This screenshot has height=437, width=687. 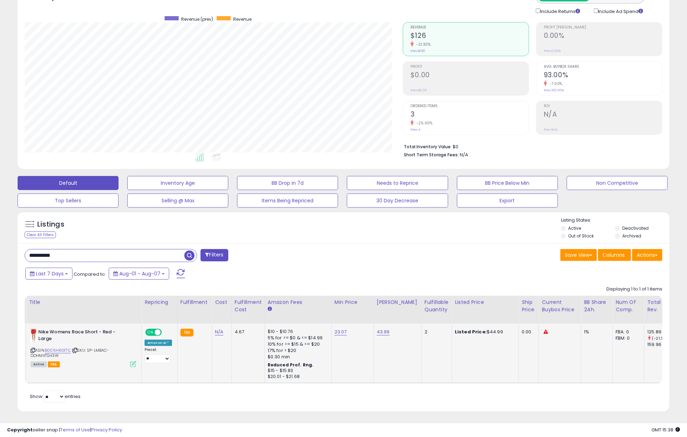 What do you see at coordinates (90, 274) in the screenshot?
I see `span: Compared to:` at bounding box center [90, 274].